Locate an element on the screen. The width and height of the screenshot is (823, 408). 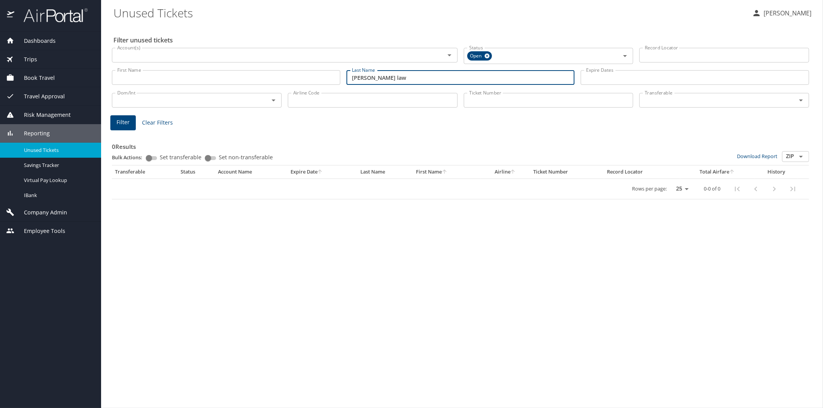
span: Trips is located at coordinates (25, 59).